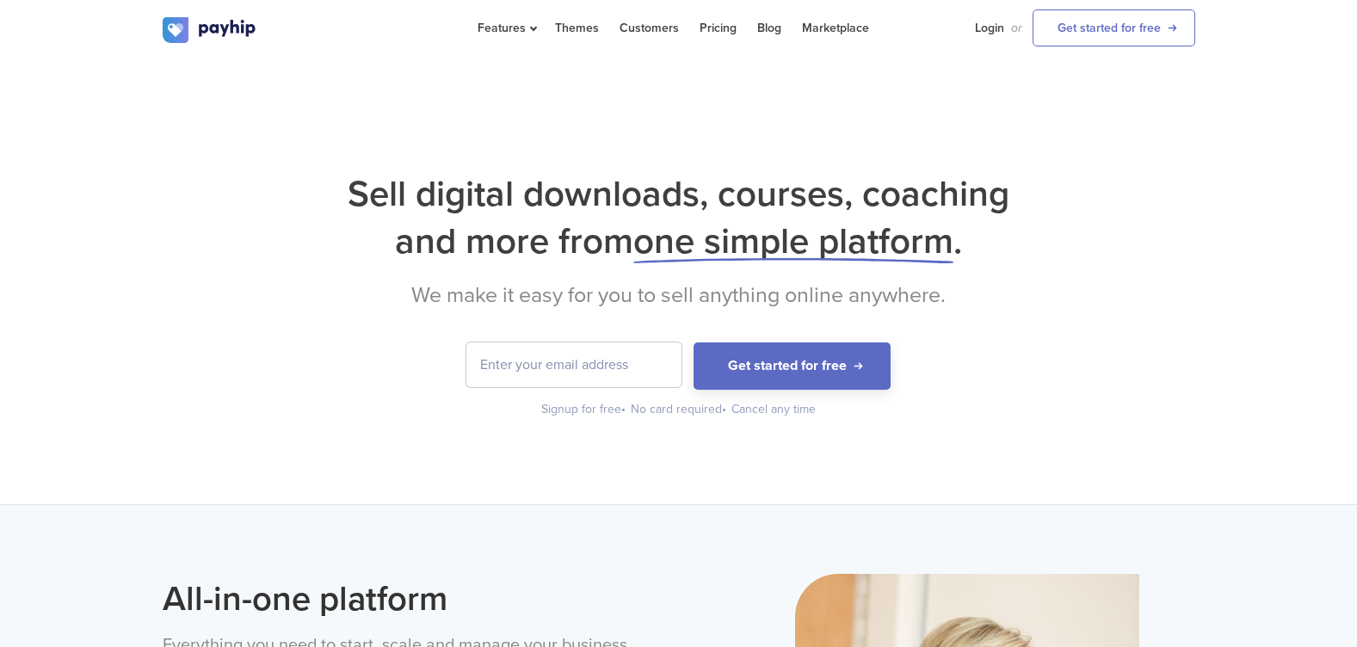  I want to click on div: Signup for free, so click(584, 410).